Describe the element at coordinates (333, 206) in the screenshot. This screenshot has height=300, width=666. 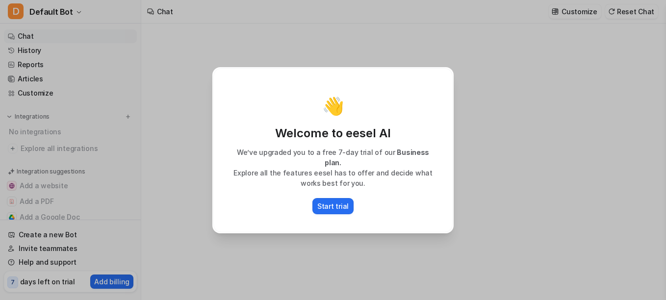
I see `button: Start trial` at that location.